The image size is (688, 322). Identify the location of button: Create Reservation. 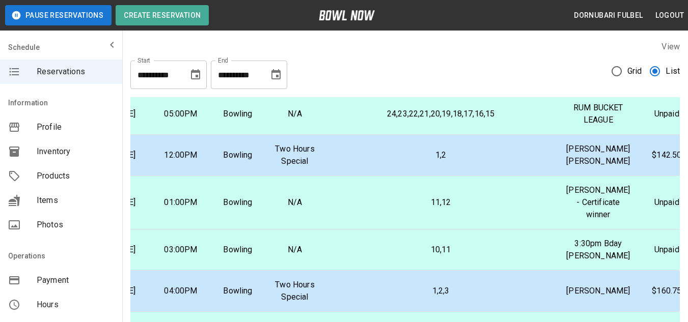
(162, 15).